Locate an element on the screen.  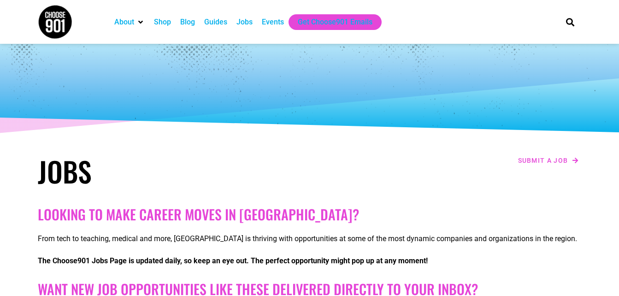
div: Search is located at coordinates (570, 22).